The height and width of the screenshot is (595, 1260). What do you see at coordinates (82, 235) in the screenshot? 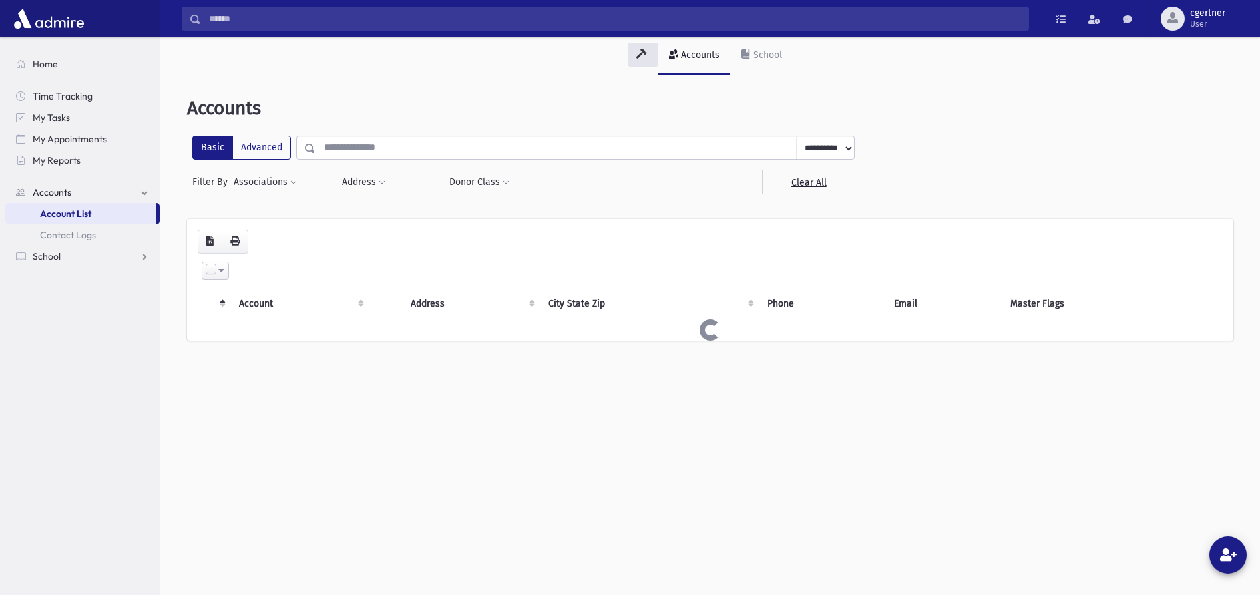
I see `a: Contact Logs` at bounding box center [82, 235].